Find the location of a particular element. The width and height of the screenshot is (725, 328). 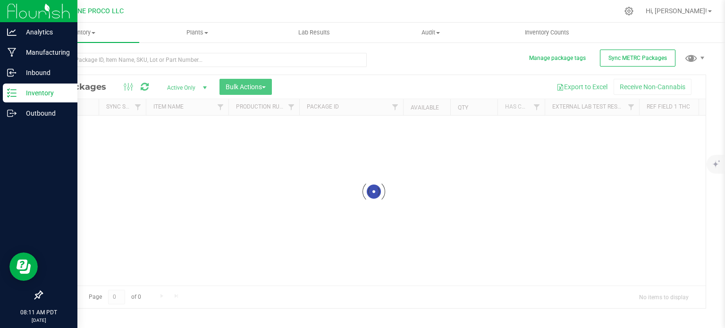

span: Inventory Counts is located at coordinates (547, 33).